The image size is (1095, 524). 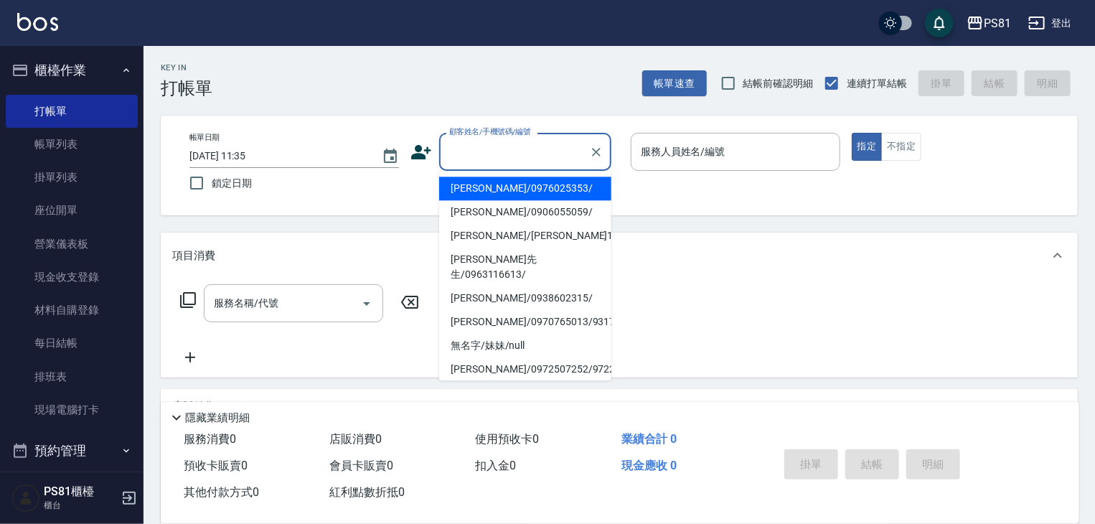 What do you see at coordinates (367, 303) in the screenshot?
I see `button: Open` at bounding box center [367, 303].